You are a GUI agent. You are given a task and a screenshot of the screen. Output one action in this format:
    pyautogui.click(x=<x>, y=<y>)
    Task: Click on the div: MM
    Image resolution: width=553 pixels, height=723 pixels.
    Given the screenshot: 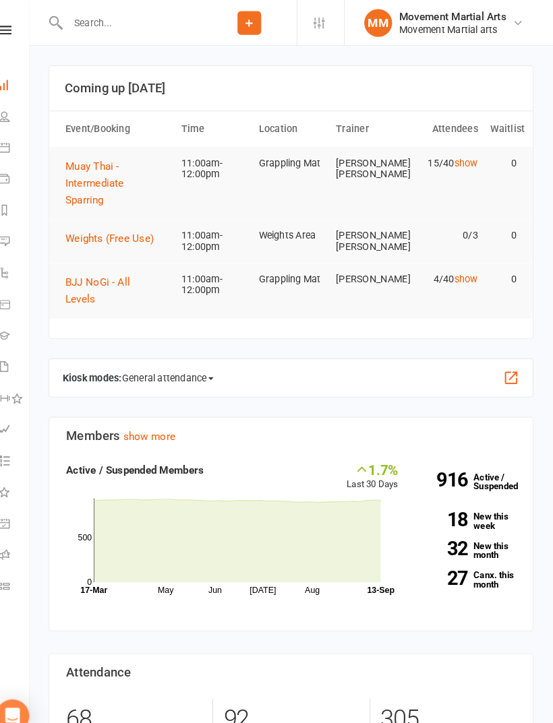 What is the action you would take?
    pyautogui.click(x=383, y=22)
    